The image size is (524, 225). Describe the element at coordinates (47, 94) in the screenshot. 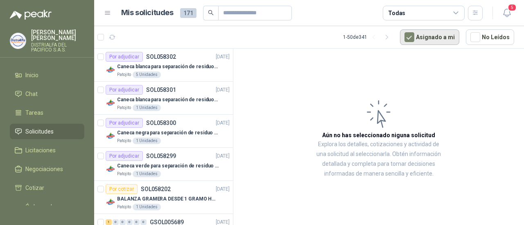

I see `a: Chat` at that location.